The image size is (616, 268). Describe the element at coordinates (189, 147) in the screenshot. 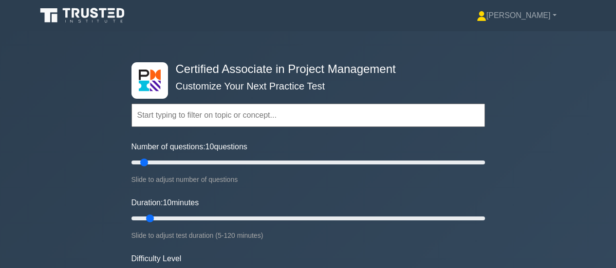

I see `label: Number of questions: questions` at that location.